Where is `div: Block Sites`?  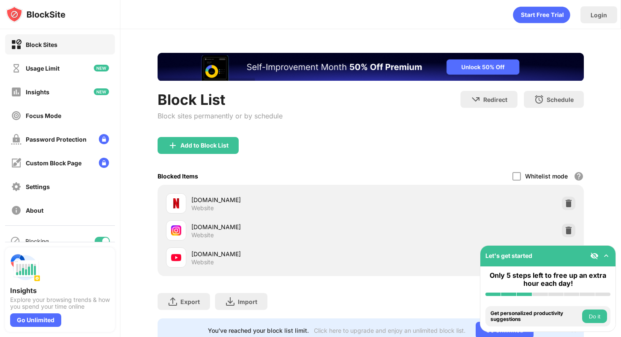 div: Block Sites is located at coordinates (41, 44).